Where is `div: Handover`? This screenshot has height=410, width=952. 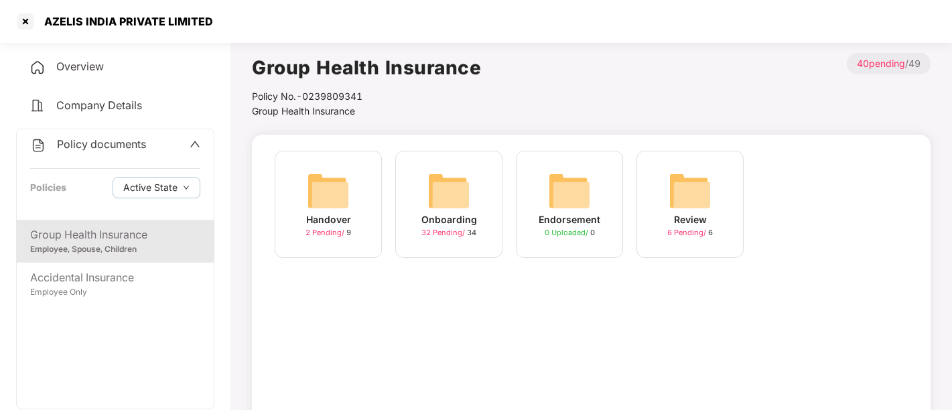 div: Handover is located at coordinates (328, 220).